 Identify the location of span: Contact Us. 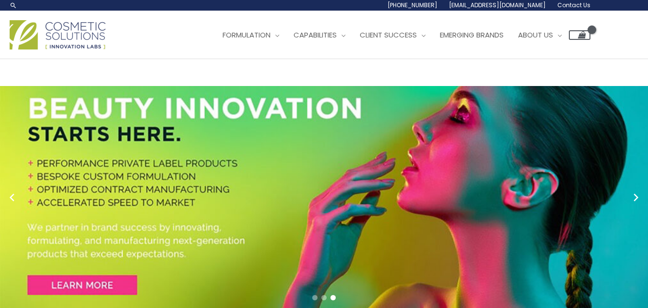
(574, 5).